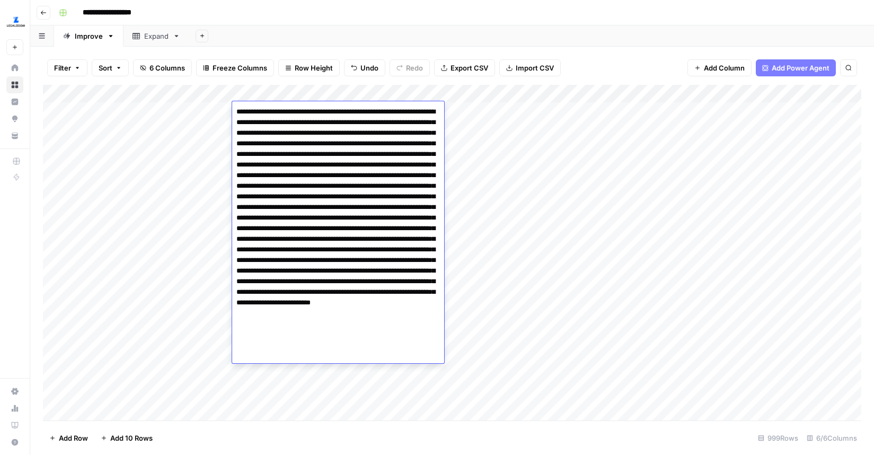  What do you see at coordinates (156, 36) in the screenshot?
I see `a: Expand` at bounding box center [156, 36].